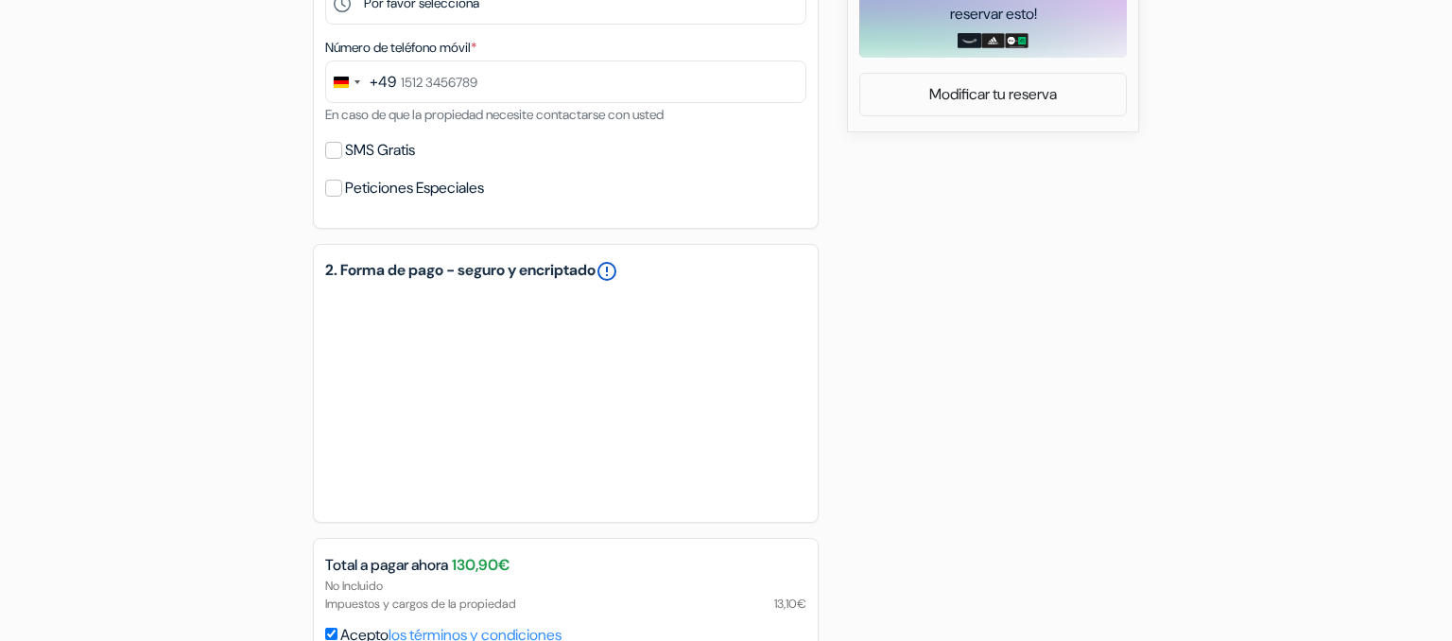  Describe the element at coordinates (494, 114) in the screenshot. I see `small: En caso de que la propiedad necesite contactarse con usted` at that location.